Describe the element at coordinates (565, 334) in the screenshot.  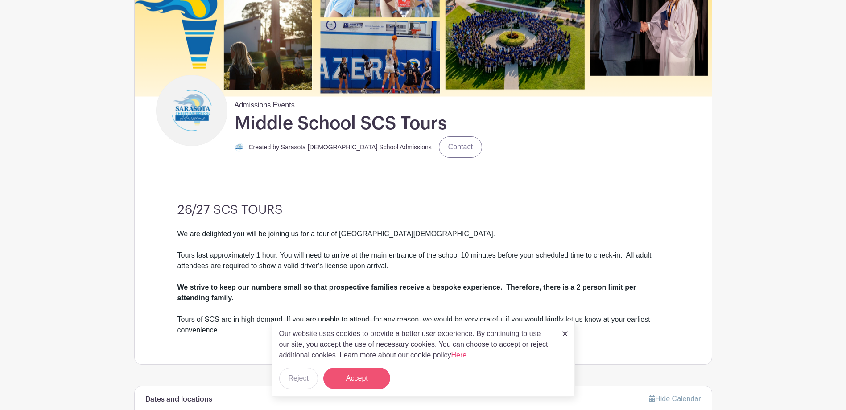
I see `img: close_button-5f87c8562297e5c2d7936805f587ecaba9071eb48480494691a3f1689db116b3.svg` at that location.